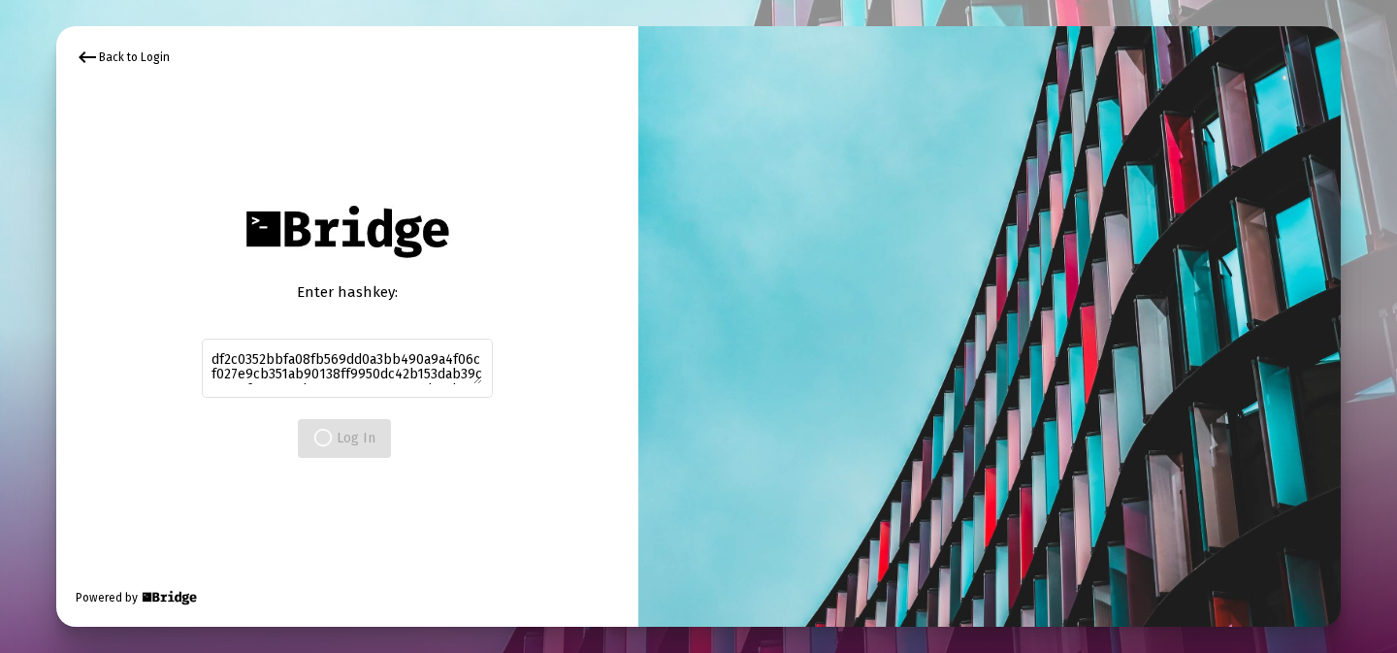 This screenshot has height=653, width=1397. I want to click on div: Back to Login, so click(122, 57).